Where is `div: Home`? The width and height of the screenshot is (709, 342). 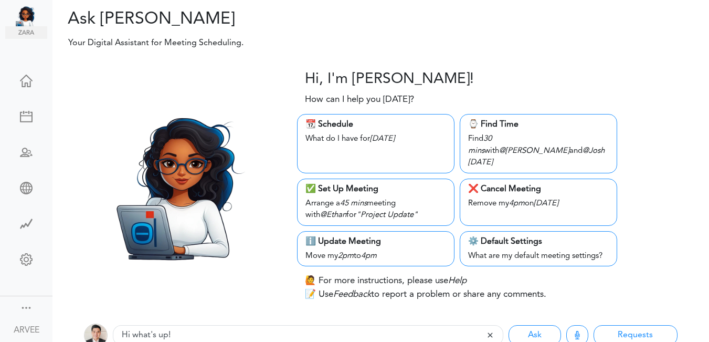
div: Home is located at coordinates (26, 80).